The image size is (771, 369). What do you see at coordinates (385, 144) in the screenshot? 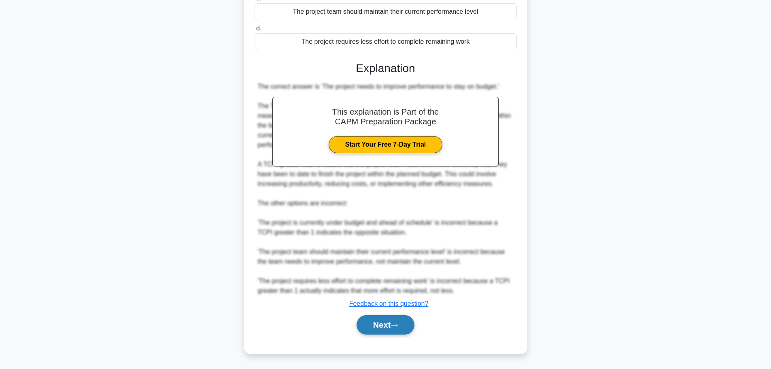
I see `a: Start Your Free 7-Day Trial` at bounding box center [385, 144].